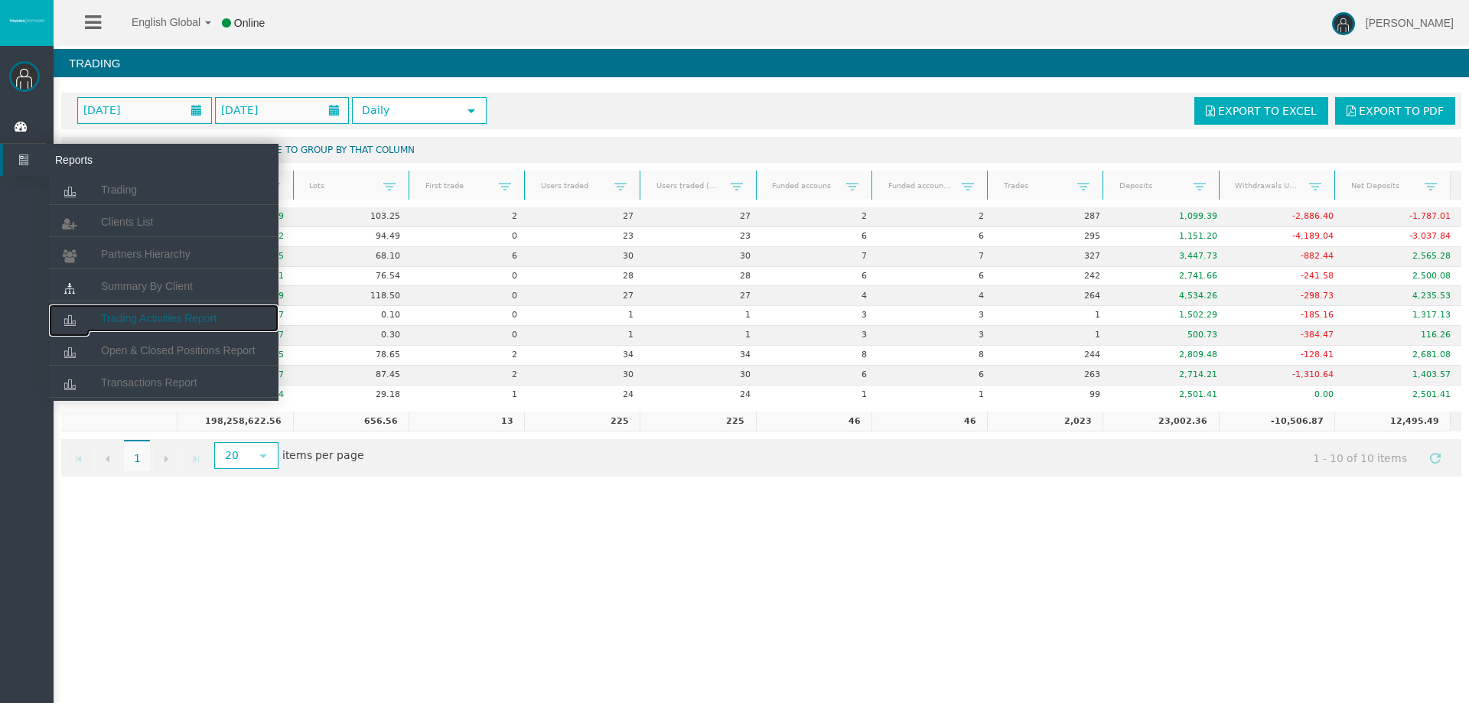 This screenshot has height=703, width=1469. I want to click on td: 264, so click(1053, 296).